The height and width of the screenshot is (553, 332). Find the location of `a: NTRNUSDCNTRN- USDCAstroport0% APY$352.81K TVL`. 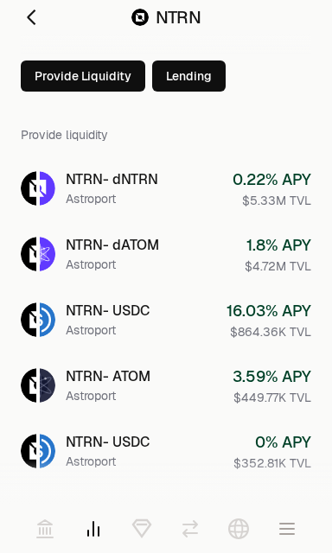

a: NTRNUSDCNTRN- USDCAstroport0% APY$352.81K TVL is located at coordinates (166, 451).